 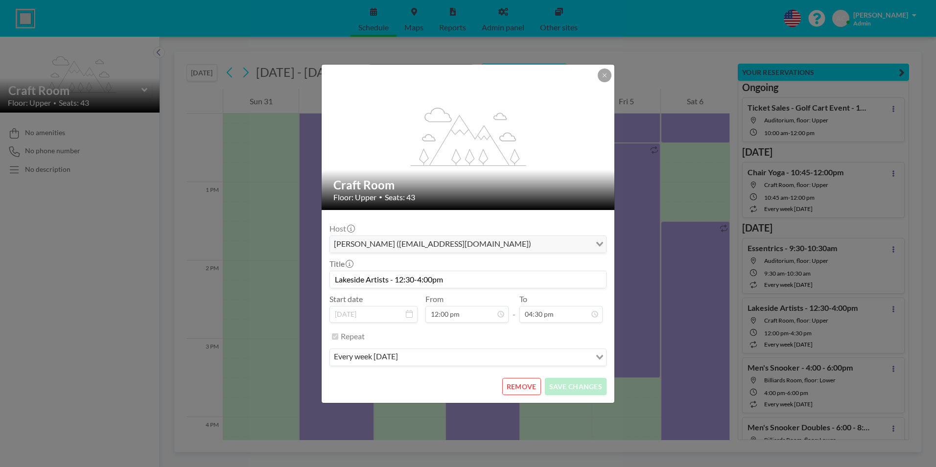 I want to click on label: To, so click(x=523, y=299).